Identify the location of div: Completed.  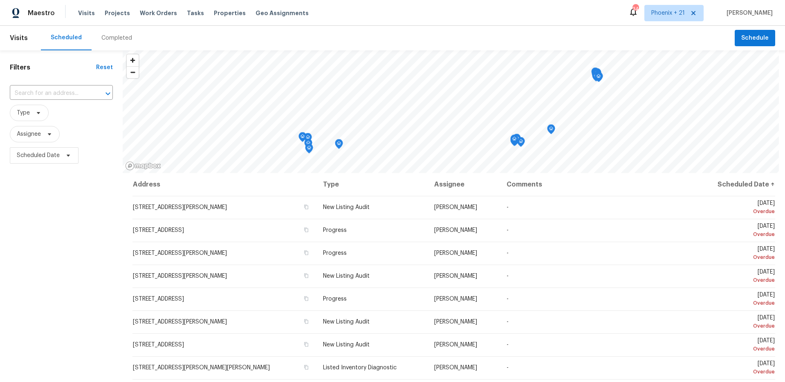
(116, 38).